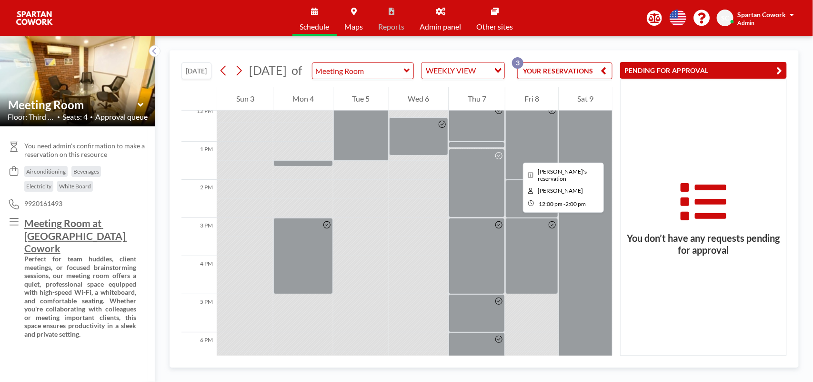 The image size is (813, 382). What do you see at coordinates (86, 171) in the screenshot?
I see `span: Beverages` at bounding box center [86, 171].